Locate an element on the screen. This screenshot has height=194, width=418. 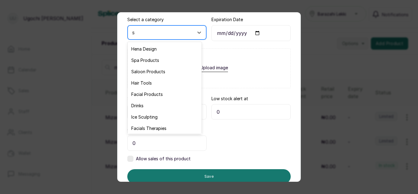
div: Facials Therapies is located at coordinates (165, 128).